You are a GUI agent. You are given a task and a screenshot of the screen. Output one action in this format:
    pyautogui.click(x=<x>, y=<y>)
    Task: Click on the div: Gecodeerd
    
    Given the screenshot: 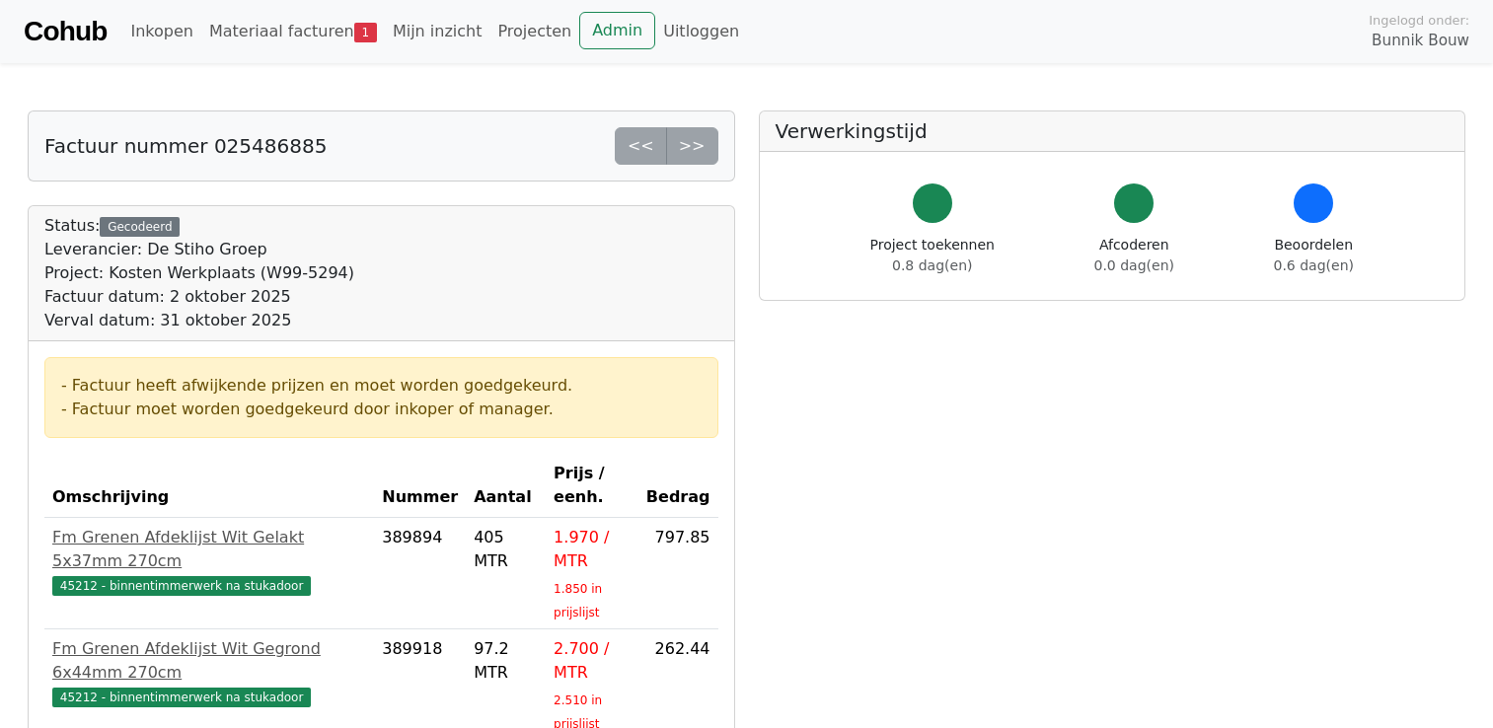 What is the action you would take?
    pyautogui.click(x=139, y=227)
    